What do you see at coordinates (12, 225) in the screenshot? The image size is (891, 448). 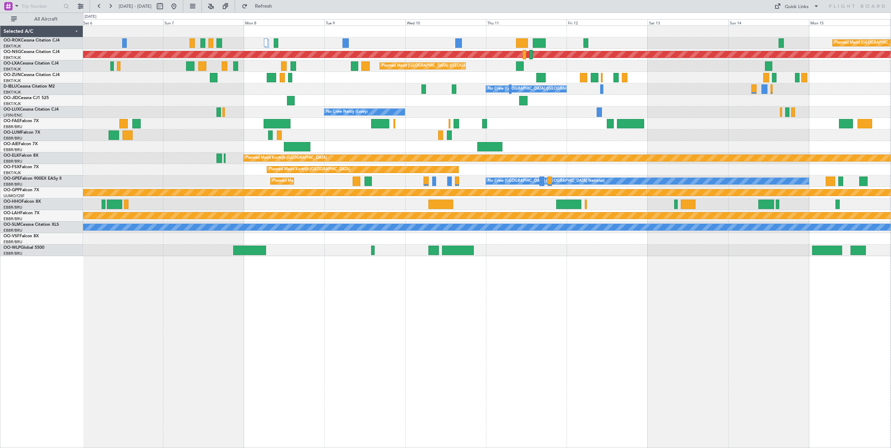 I see `span: OO-SLM` at bounding box center [12, 225].